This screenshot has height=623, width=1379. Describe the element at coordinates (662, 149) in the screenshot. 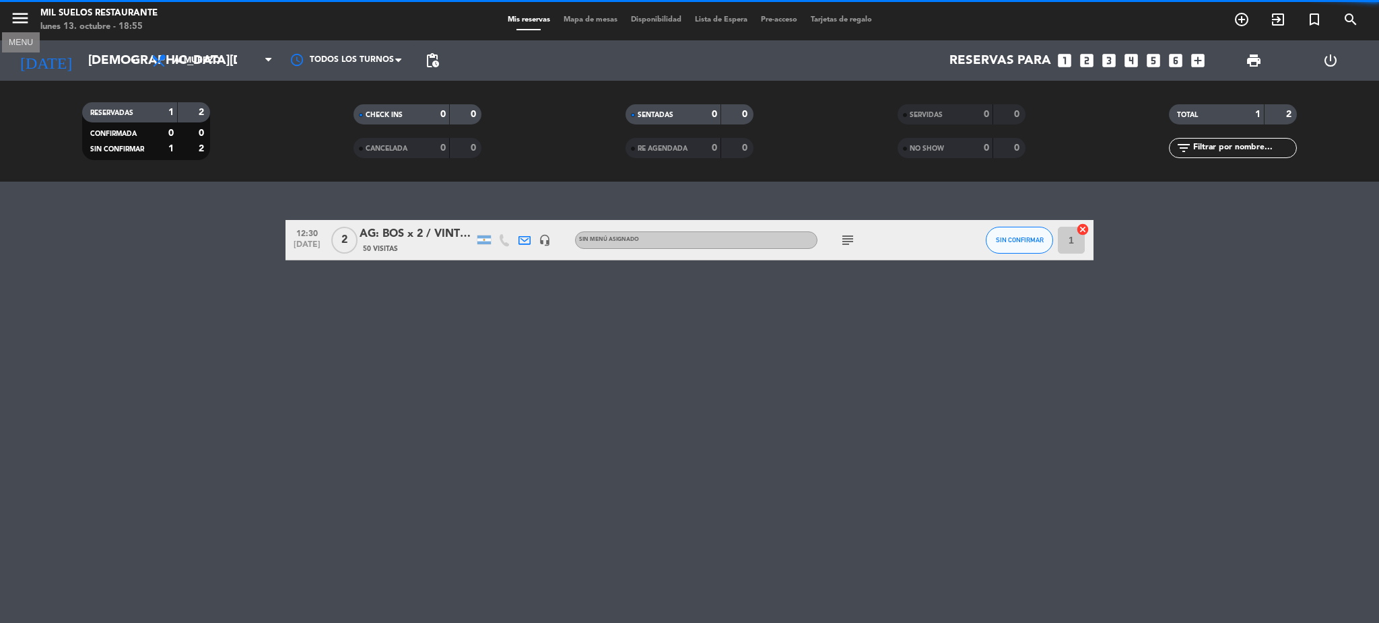

I see `span: RE AGENDADA` at that location.